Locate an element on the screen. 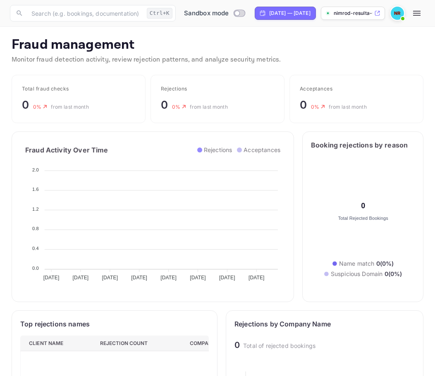 This screenshot has height=376, width=435. p: Suspicious Domain is located at coordinates (366, 274).